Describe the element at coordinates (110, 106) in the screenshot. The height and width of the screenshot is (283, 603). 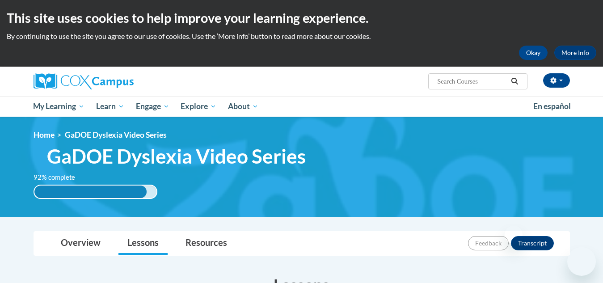
I see `a: Learn` at that location.